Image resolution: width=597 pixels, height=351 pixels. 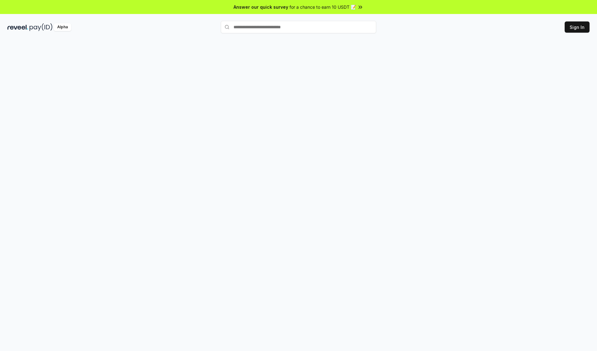 I want to click on img: pay_id, so click(x=41, y=27).